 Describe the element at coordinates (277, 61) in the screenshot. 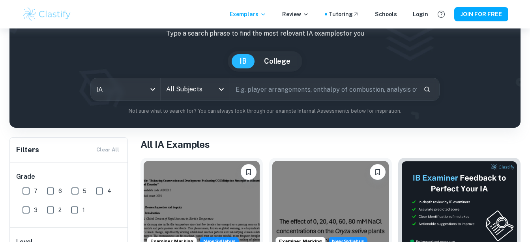

I see `button: College` at that location.